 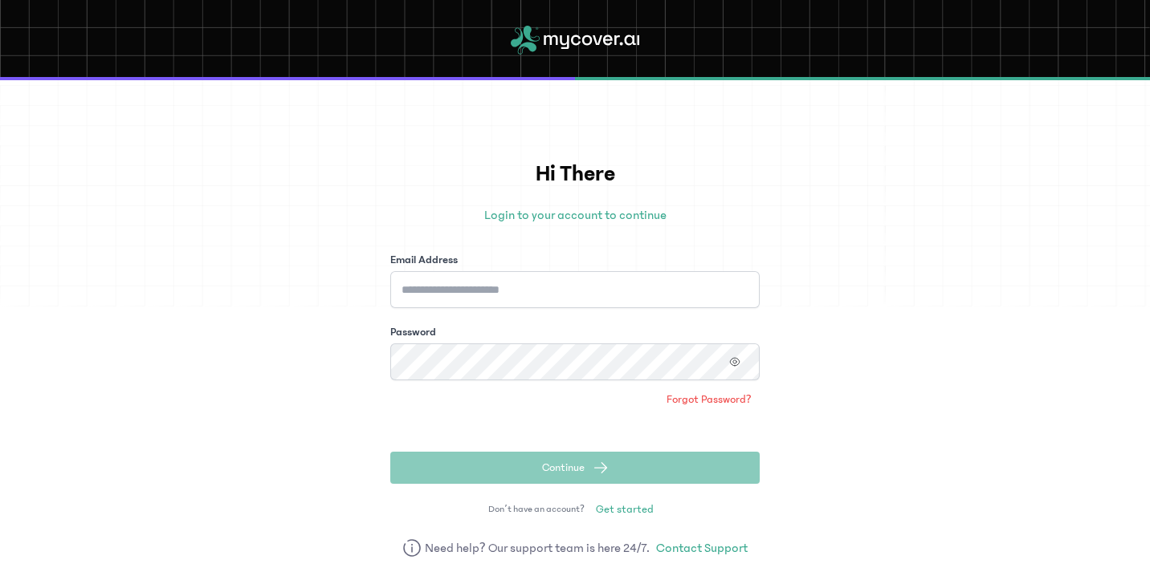 I want to click on span: Forgot Password?, so click(x=709, y=400).